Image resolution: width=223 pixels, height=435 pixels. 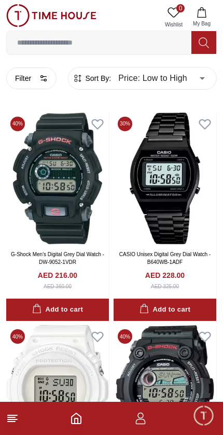 I want to click on span: Wishlist, so click(x=174, y=24).